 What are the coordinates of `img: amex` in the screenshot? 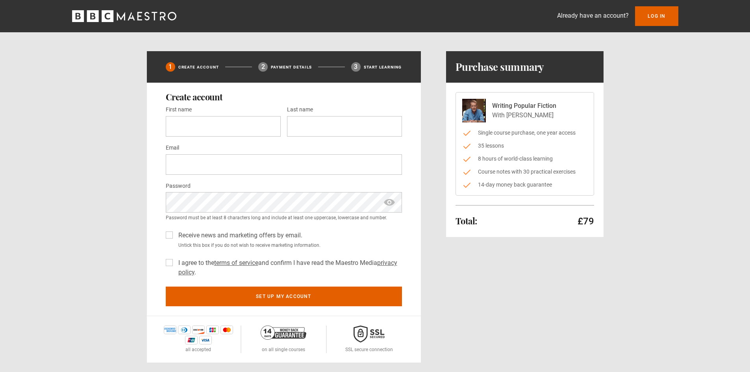 It's located at (170, 330).